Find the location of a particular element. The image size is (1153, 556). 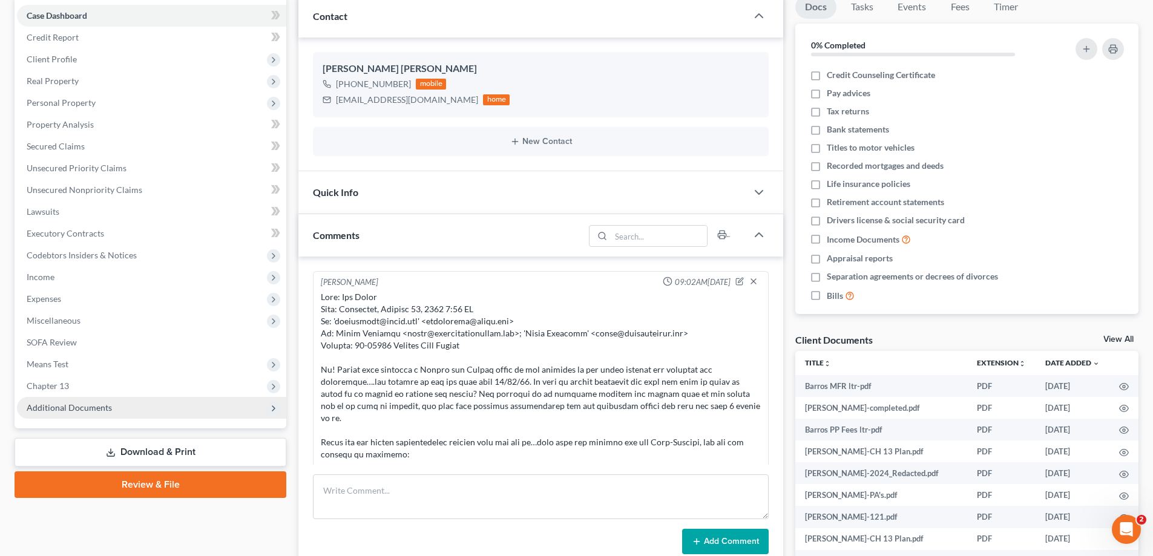

span: Income Documents is located at coordinates (863, 240).